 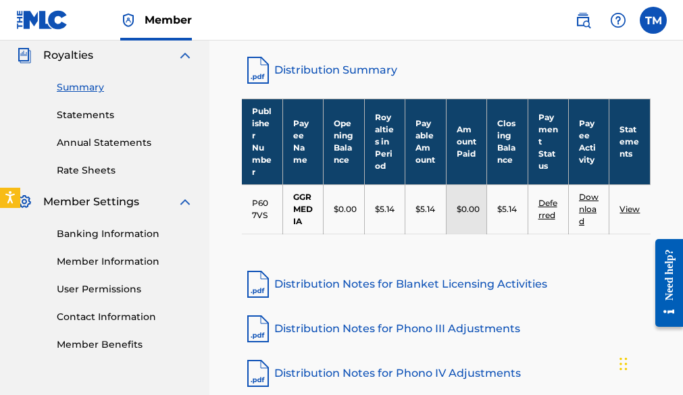 What do you see at coordinates (125, 289) in the screenshot?
I see `a: User Permissions` at bounding box center [125, 289].